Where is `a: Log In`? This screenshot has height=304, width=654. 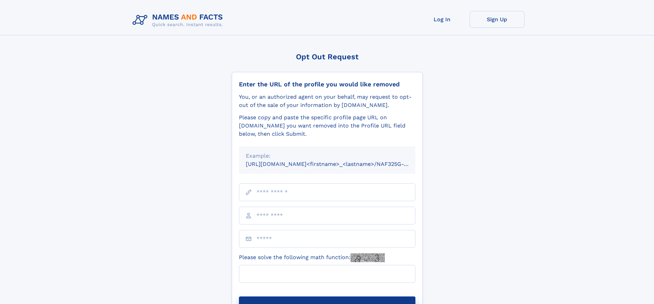
a: Log In is located at coordinates (442, 19).